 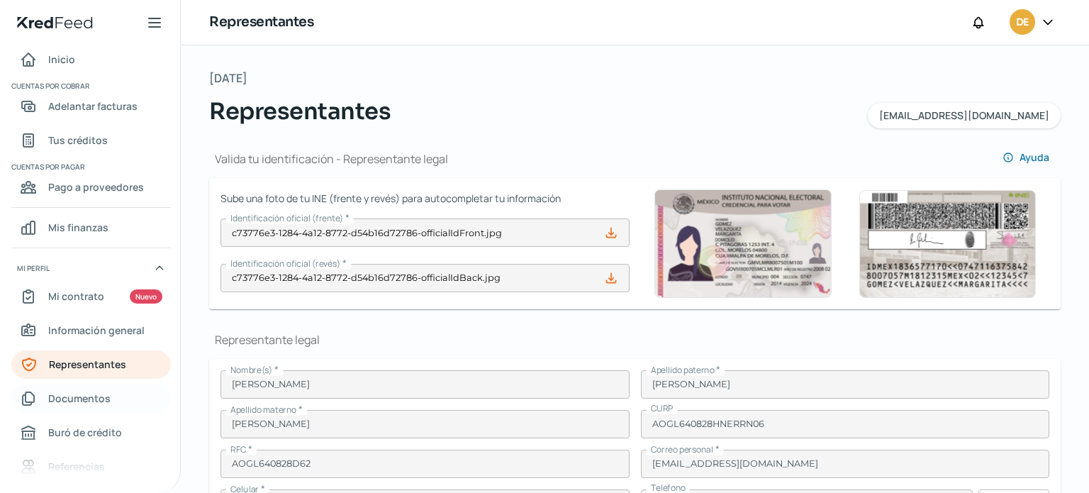 What do you see at coordinates (238, 449) in the screenshot?
I see `span: RFC` at bounding box center [238, 449].